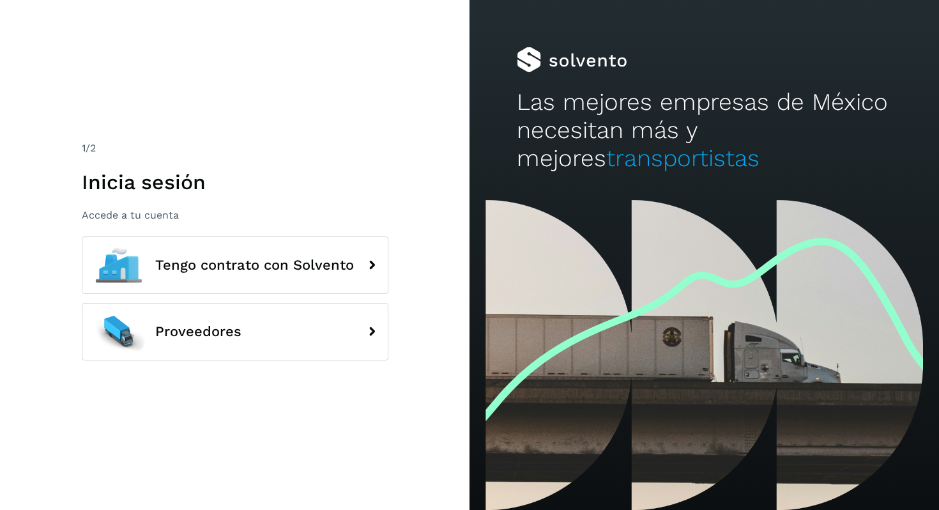  What do you see at coordinates (235, 332) in the screenshot?
I see `button: Proveedores` at bounding box center [235, 332].